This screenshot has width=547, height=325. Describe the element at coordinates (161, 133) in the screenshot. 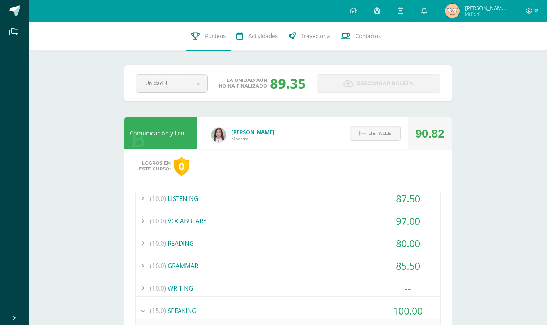

I see `div: Comunicación y Lenguaje L3 Inglés 4` at that location.